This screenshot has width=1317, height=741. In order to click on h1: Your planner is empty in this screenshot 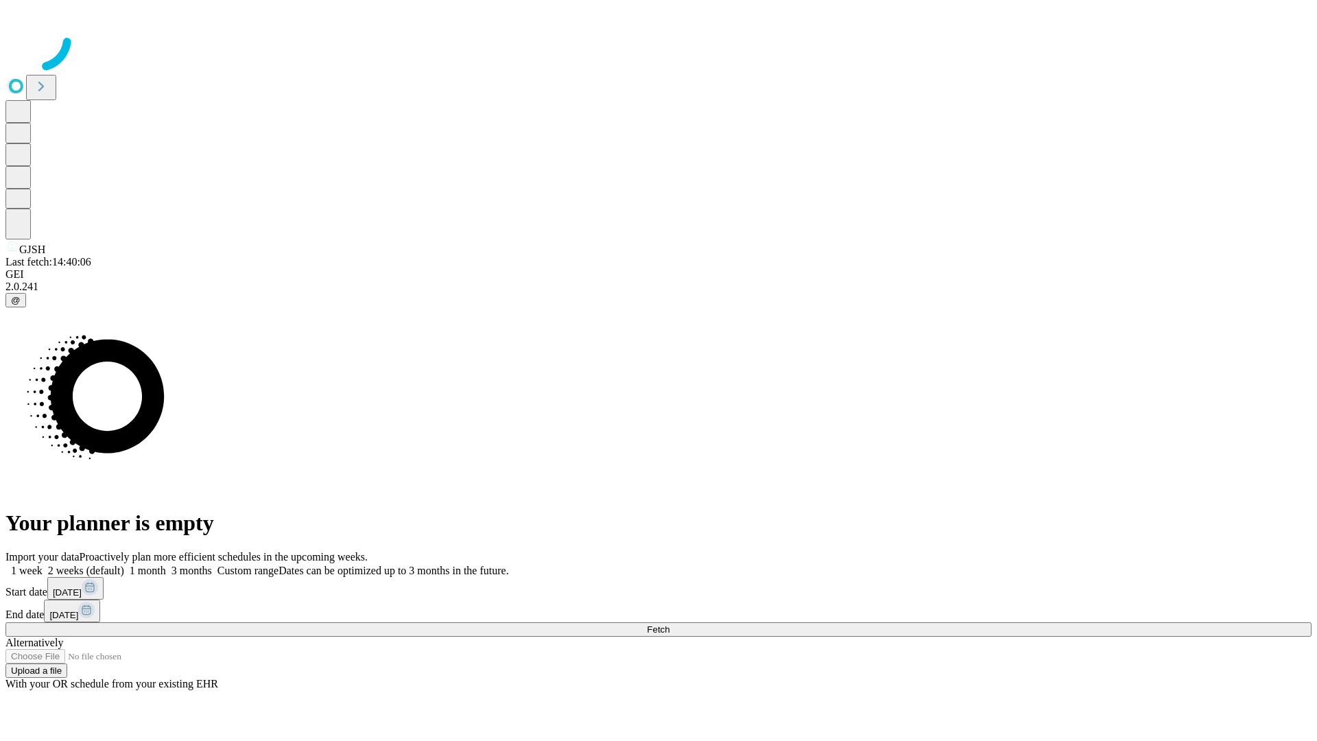, I will do `click(658, 523)`.